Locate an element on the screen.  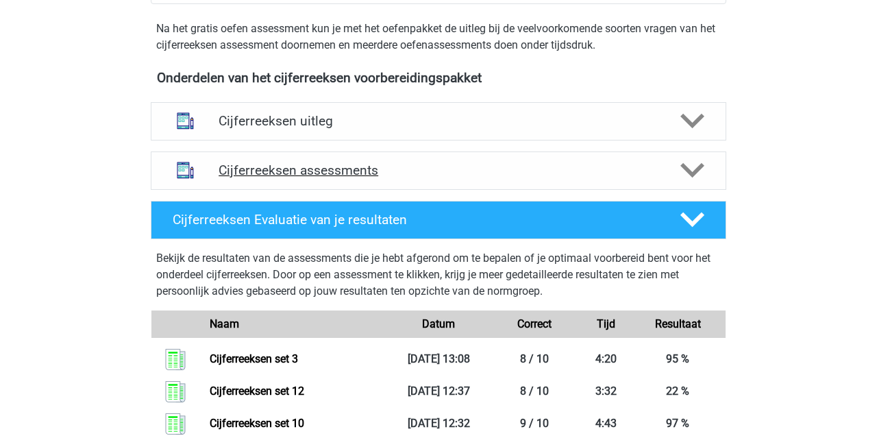
a: Cijferreeksen set 10 is located at coordinates (257, 423).